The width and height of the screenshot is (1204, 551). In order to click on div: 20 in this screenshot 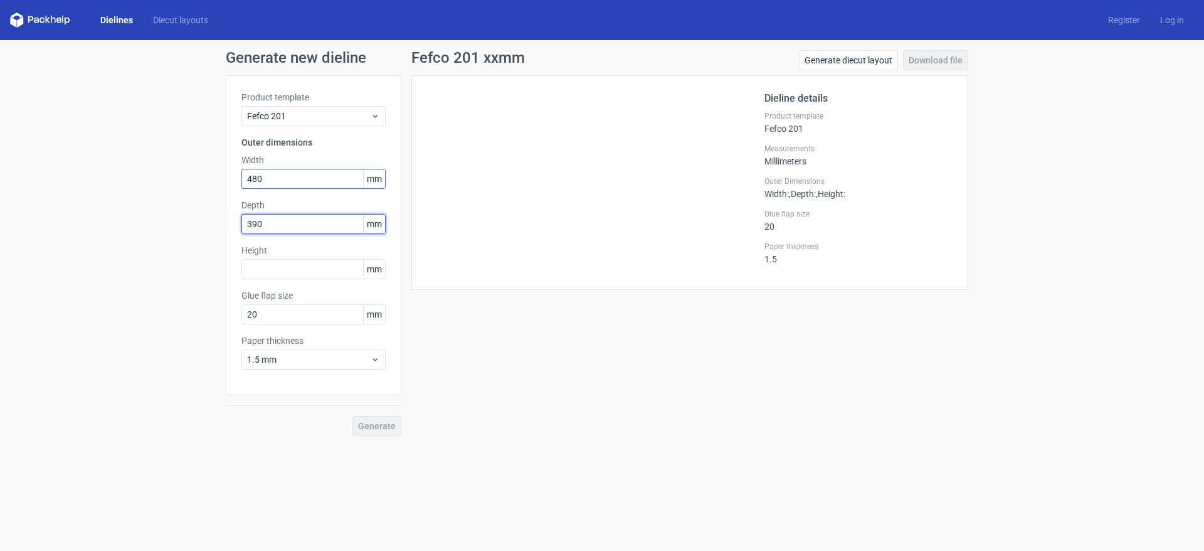, I will do `click(858, 220)`.